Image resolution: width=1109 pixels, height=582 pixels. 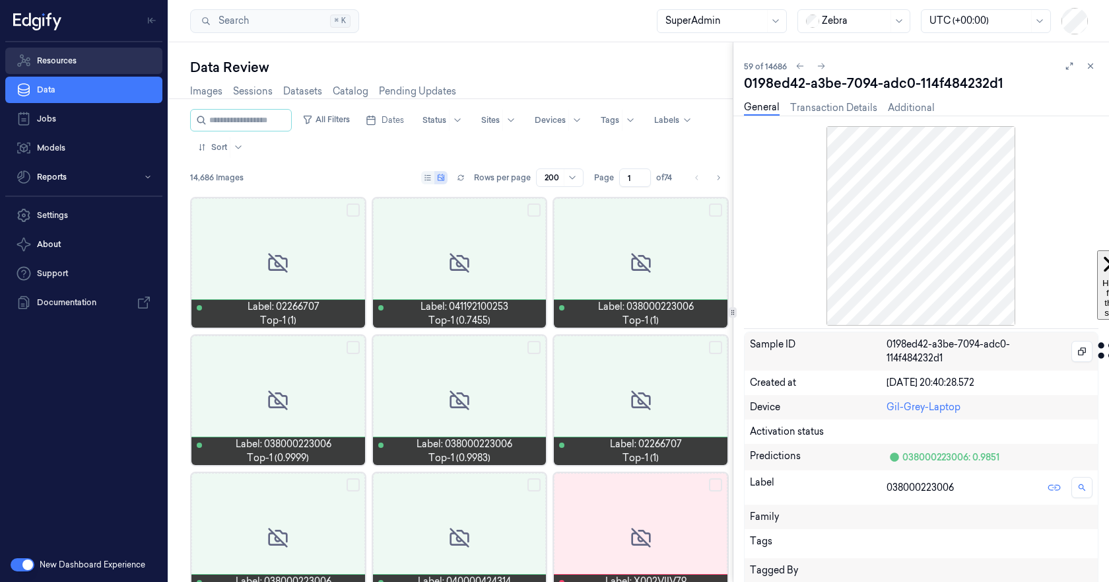 I want to click on span: of 74, so click(x=667, y=178).